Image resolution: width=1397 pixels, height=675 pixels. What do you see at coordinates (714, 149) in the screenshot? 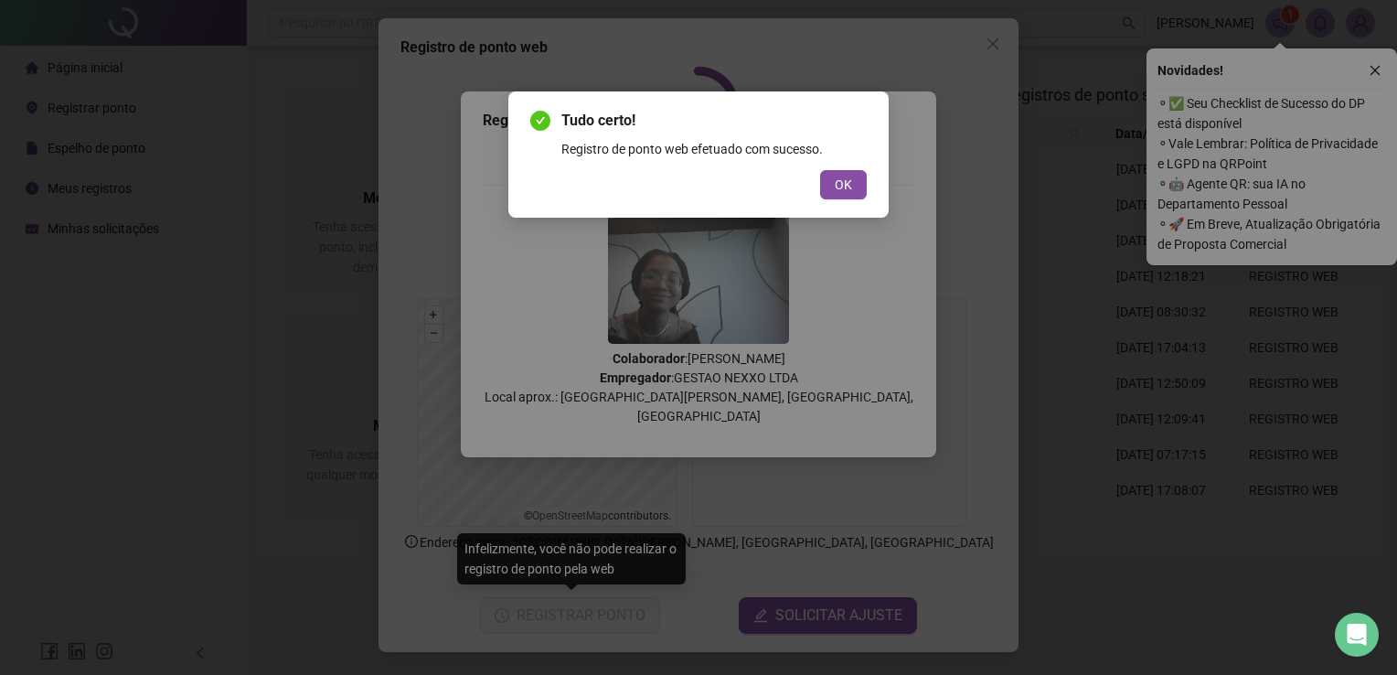
I see `div: Registro de ponto web efetuado com sucesso.` at bounding box center [714, 149].